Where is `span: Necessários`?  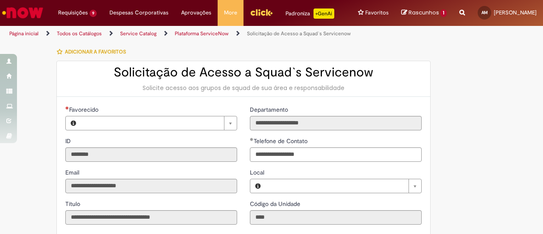
span: Necessários is located at coordinates (67, 108).